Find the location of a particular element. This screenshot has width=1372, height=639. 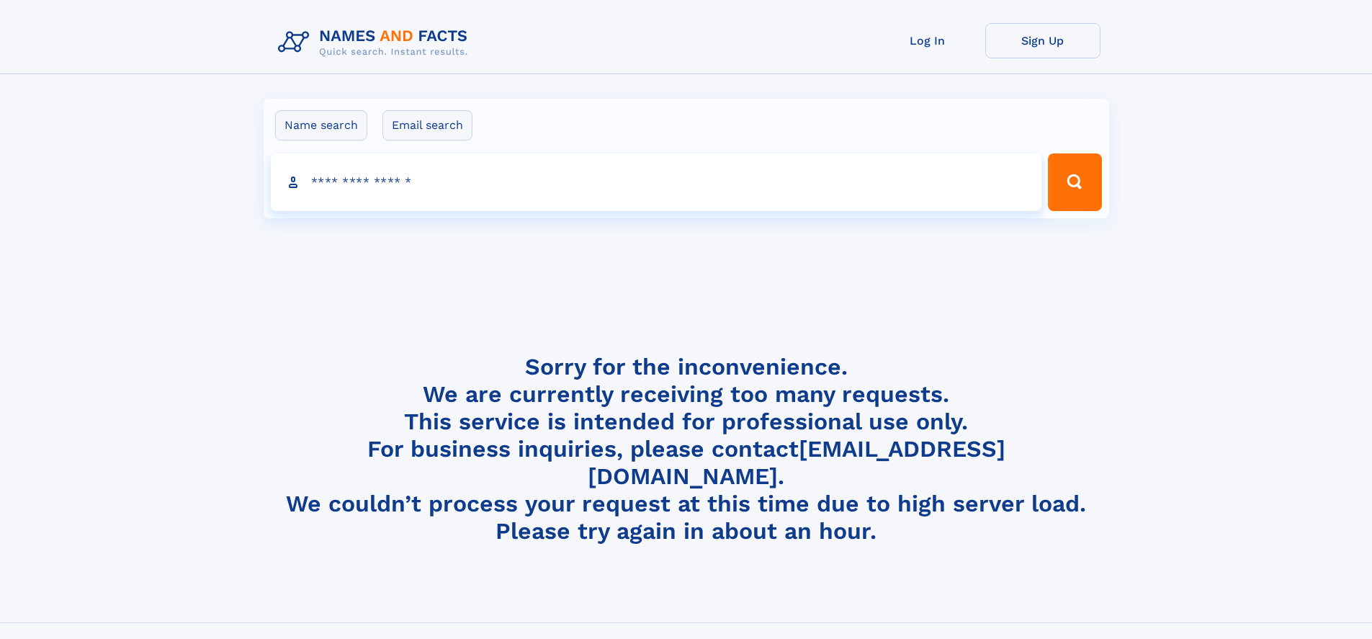

label: Name search is located at coordinates (321, 125).